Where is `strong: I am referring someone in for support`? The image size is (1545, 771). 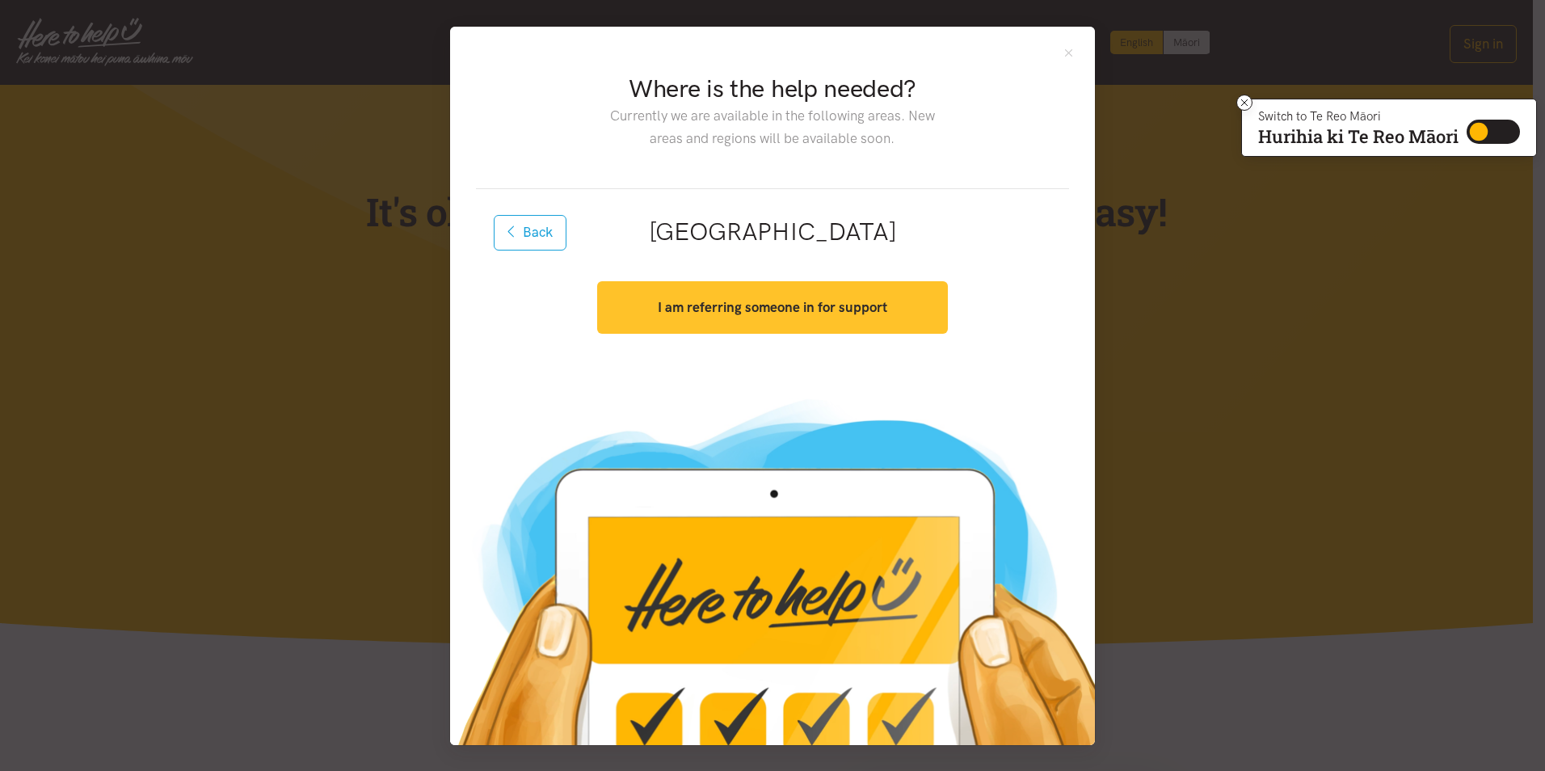
strong: I am referring someone in for support is located at coordinates (772, 307).